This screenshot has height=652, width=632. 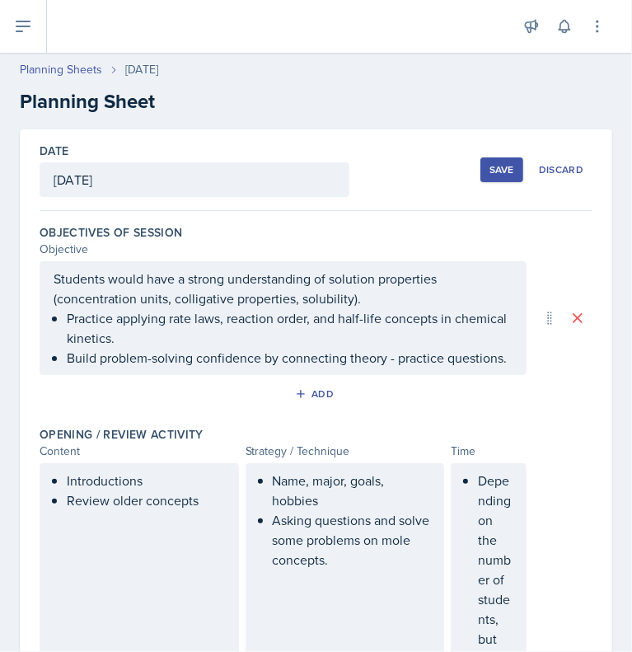 What do you see at coordinates (289, 358) in the screenshot?
I see `p: Build problem-solving confidence by connecting theory - practice questions.` at bounding box center [289, 358].